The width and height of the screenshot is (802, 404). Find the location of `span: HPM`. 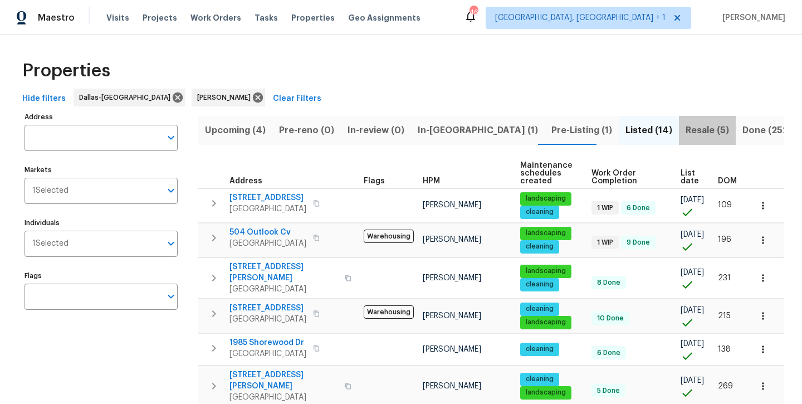

span: HPM is located at coordinates (431, 181).